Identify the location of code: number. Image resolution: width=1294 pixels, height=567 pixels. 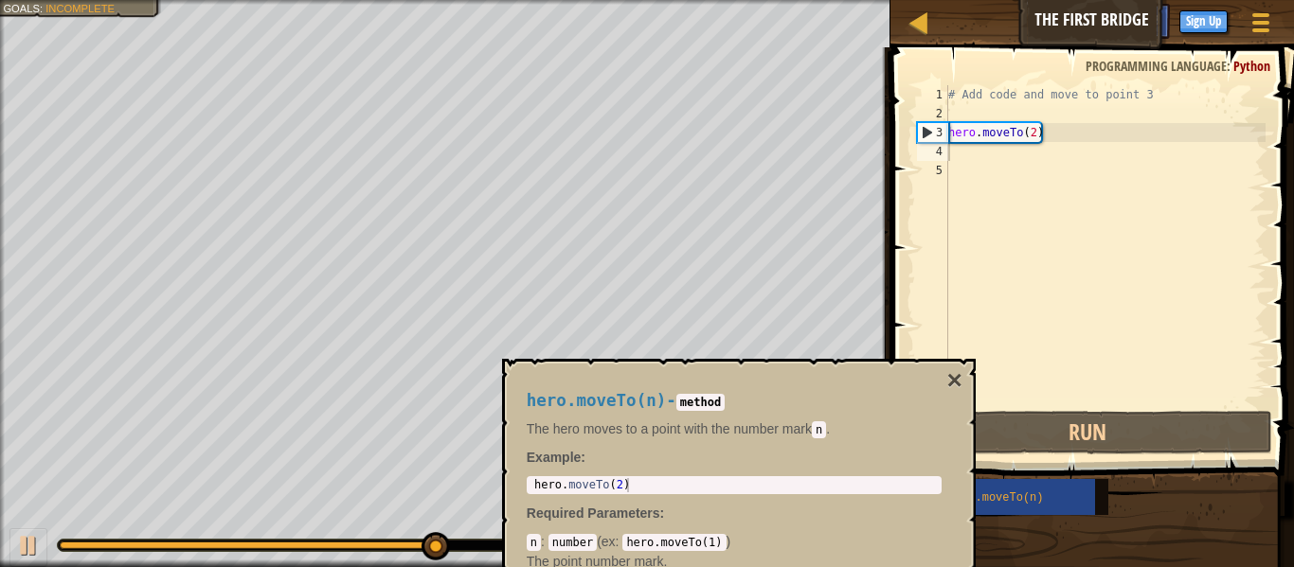
(572, 543).